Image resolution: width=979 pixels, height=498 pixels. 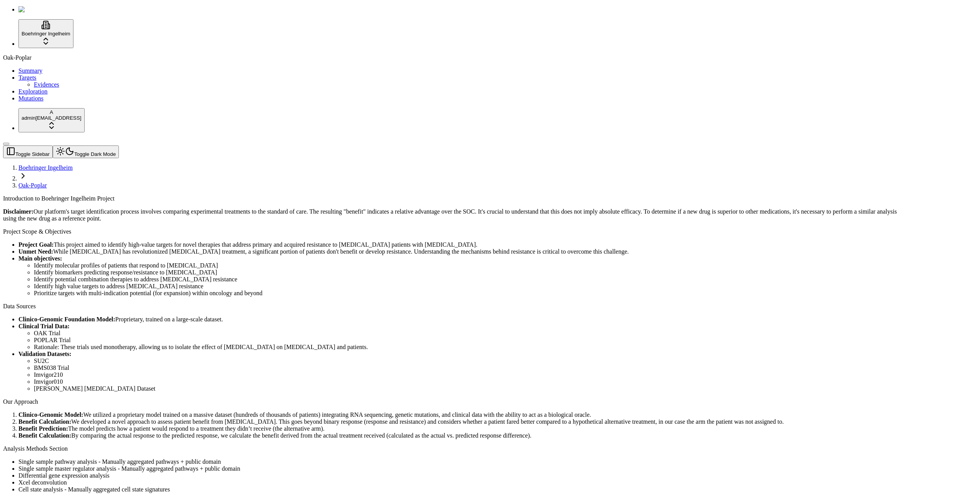 What do you see at coordinates (460, 435) in the screenshot?
I see `li: By comparing the actual response to the predicted response, we calculate the benefit derived from...` at bounding box center [460, 435].